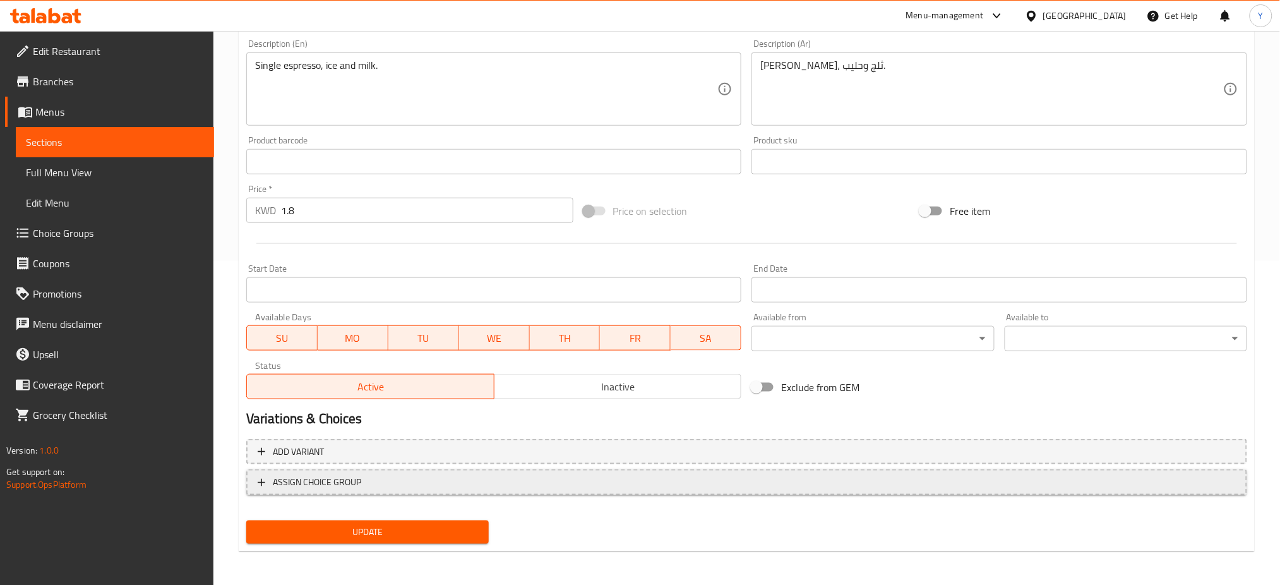 The width and height of the screenshot is (1280, 585). Describe the element at coordinates (115, 203) in the screenshot. I see `span: Edit Menu` at that location.